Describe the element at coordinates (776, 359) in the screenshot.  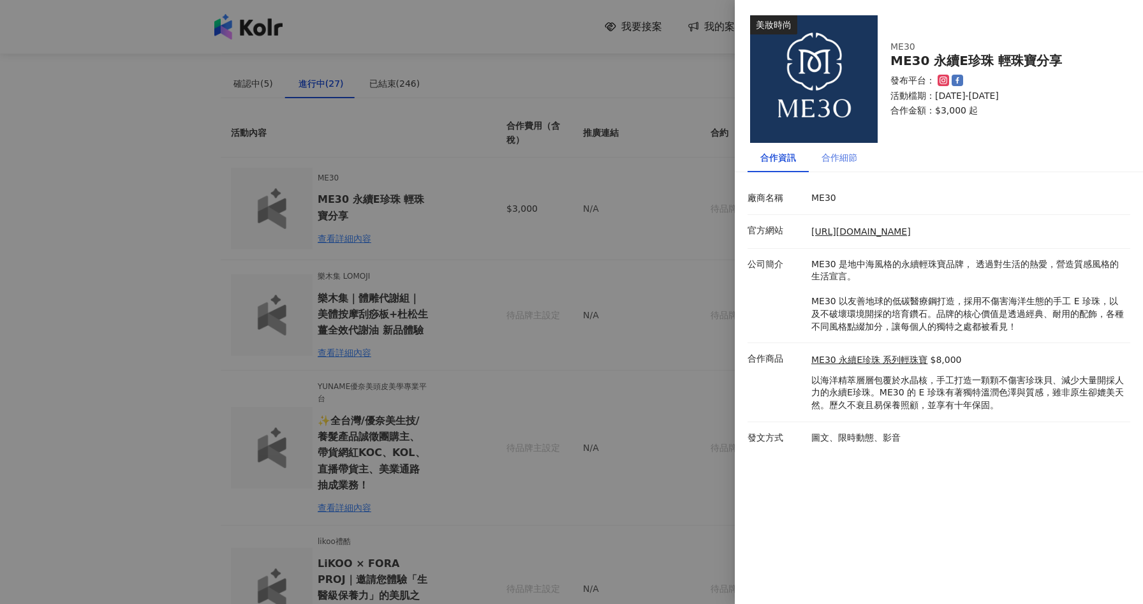
I see `p: 合作商品` at that location.